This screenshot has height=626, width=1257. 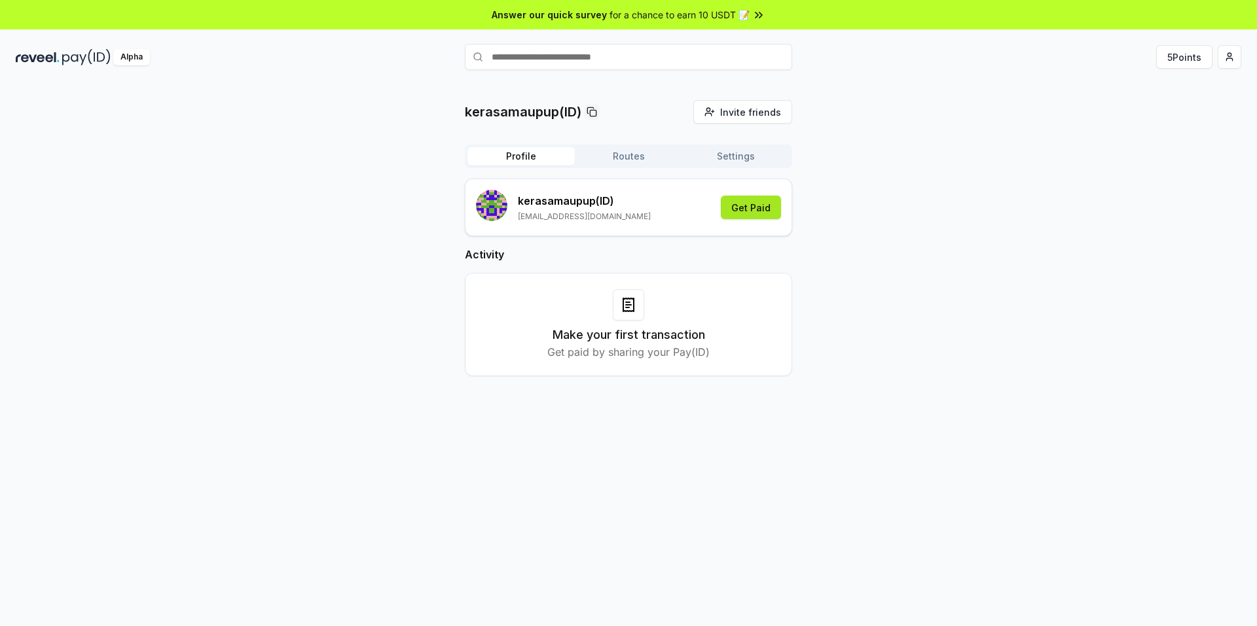 I want to click on button: Settings, so click(x=736, y=156).